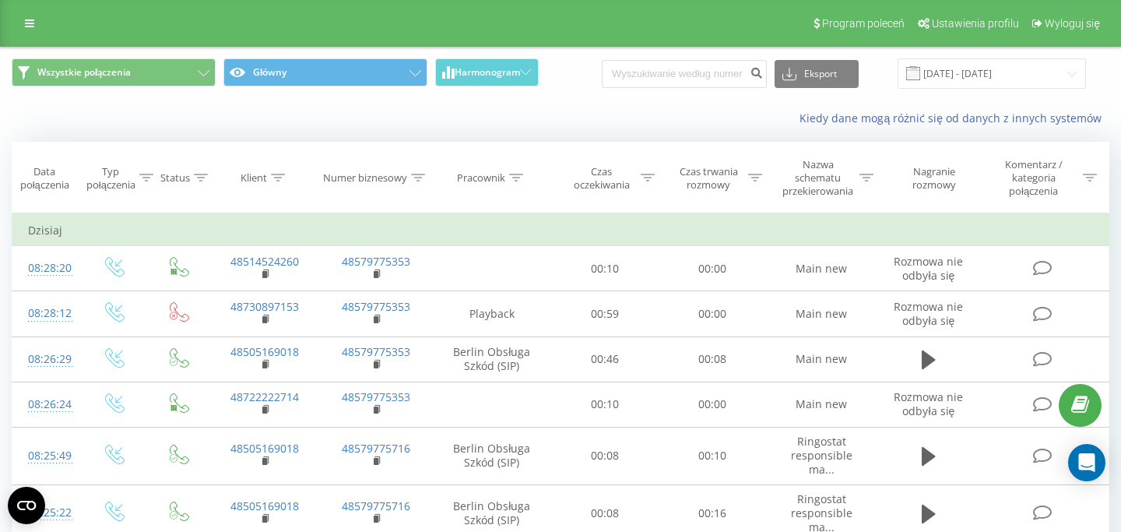 The width and height of the screenshot is (1121, 532). I want to click on div: 08:28:20, so click(47, 268).